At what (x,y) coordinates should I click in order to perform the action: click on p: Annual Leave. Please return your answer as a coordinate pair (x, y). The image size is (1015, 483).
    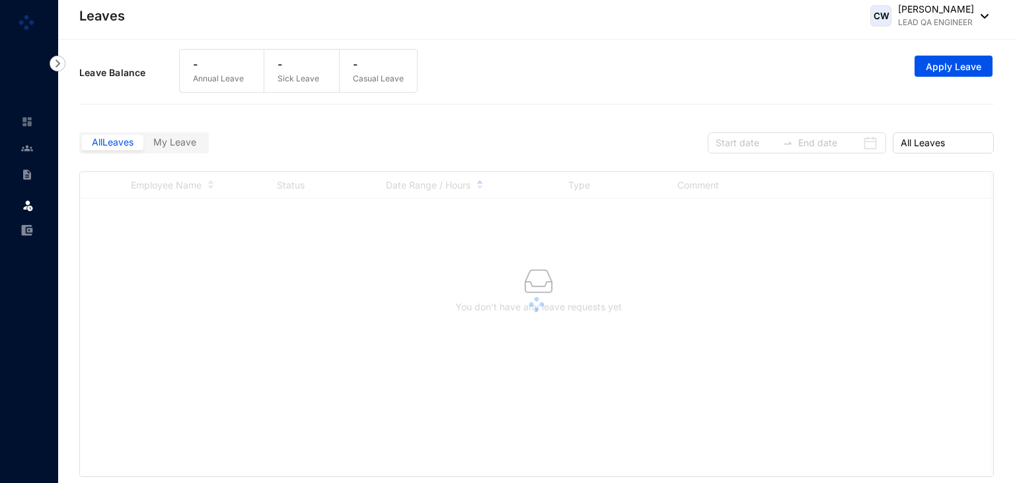
    Looking at the image, I should click on (218, 79).